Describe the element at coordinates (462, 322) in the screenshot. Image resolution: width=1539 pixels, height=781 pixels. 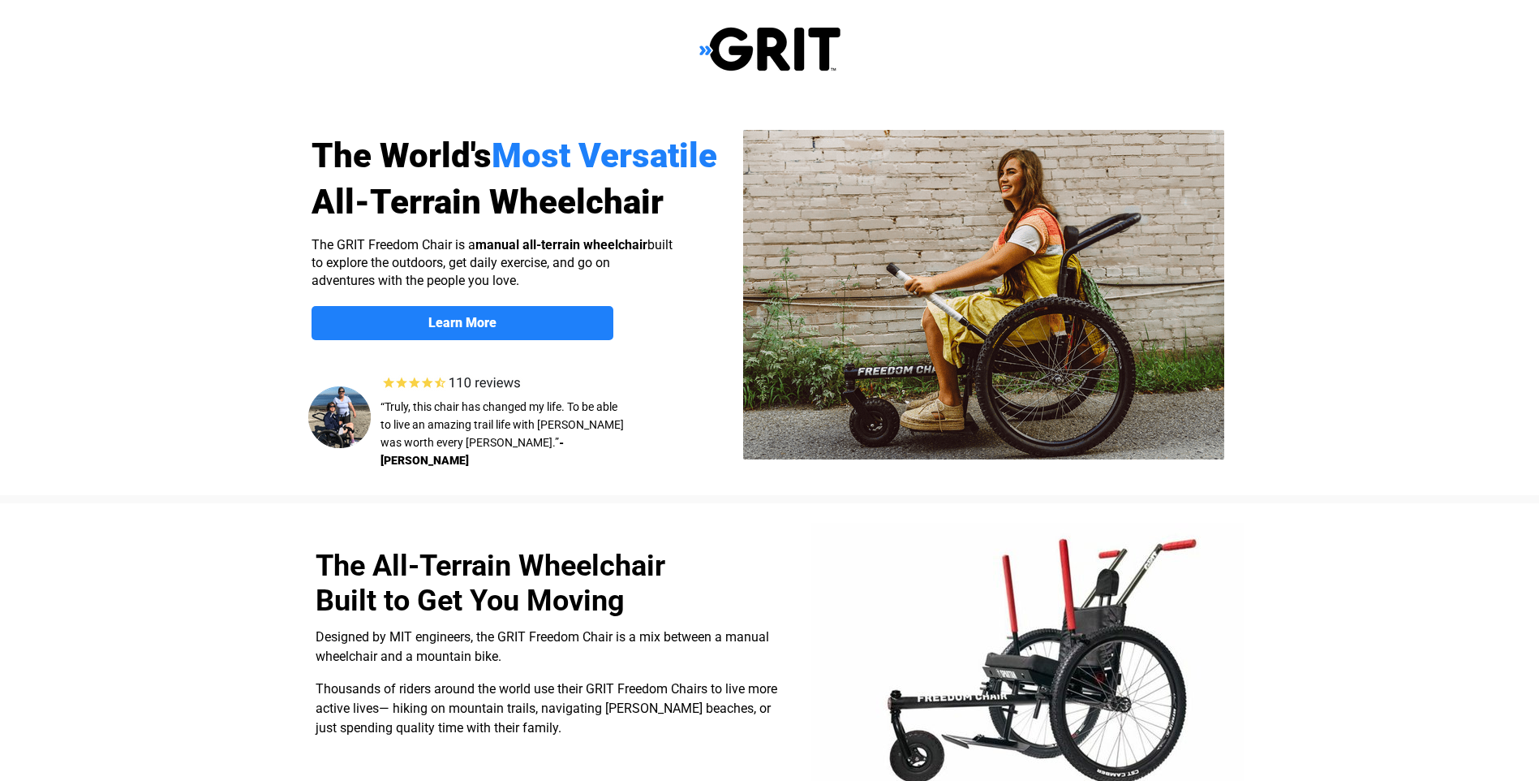
I see `strong: Learn More` at that location.